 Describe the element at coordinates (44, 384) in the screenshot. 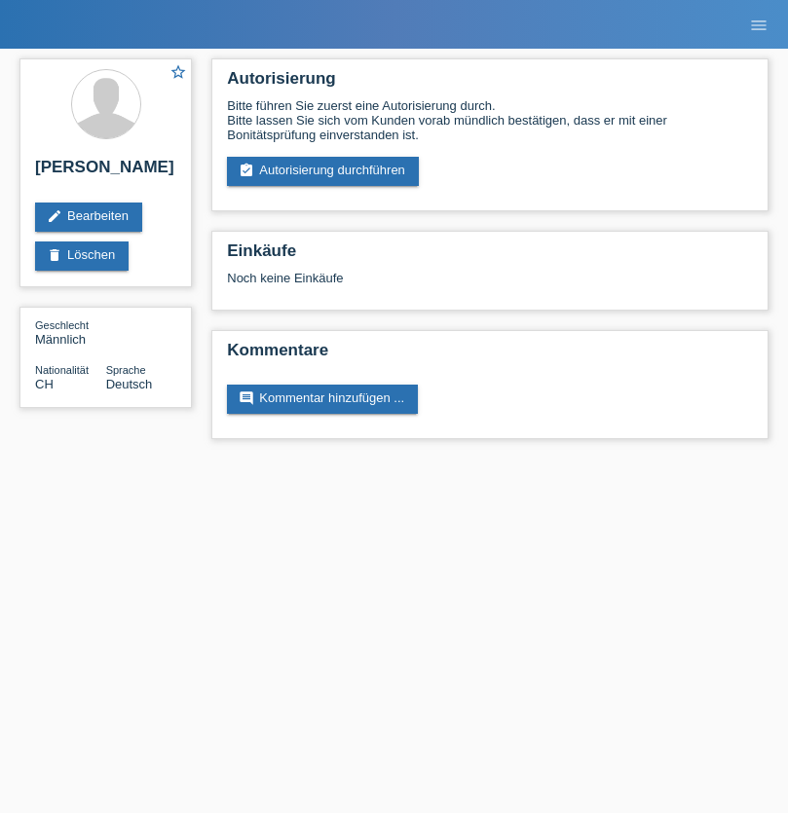

I see `span: Schweiz` at that location.